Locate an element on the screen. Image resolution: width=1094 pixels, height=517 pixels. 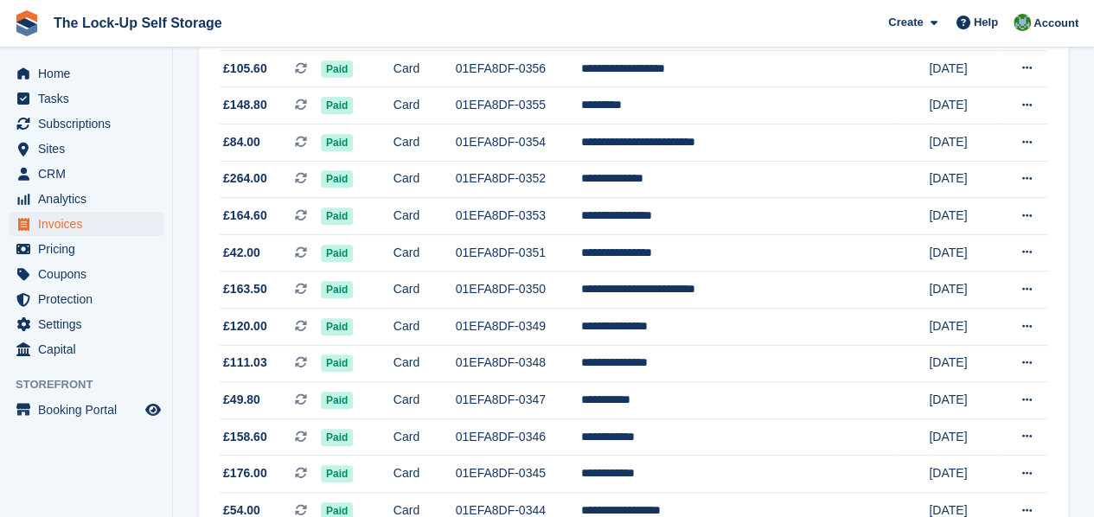
span: Settings is located at coordinates (90, 324).